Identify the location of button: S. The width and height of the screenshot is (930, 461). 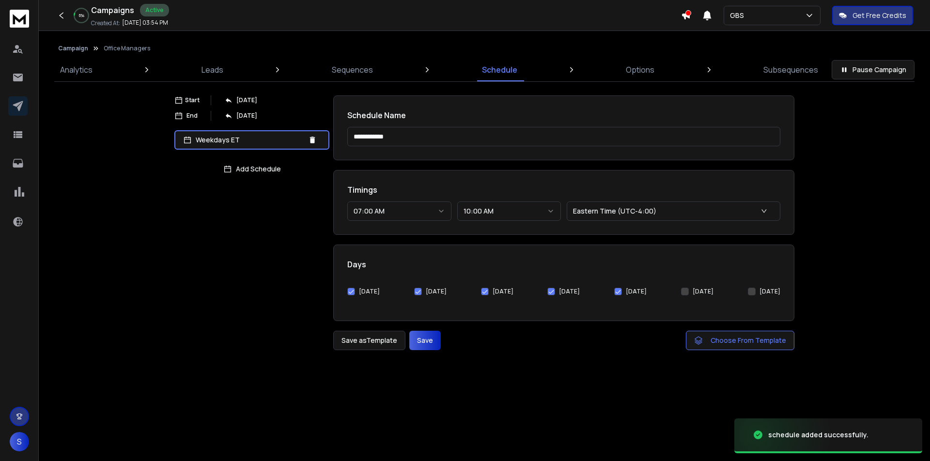
(19, 442).